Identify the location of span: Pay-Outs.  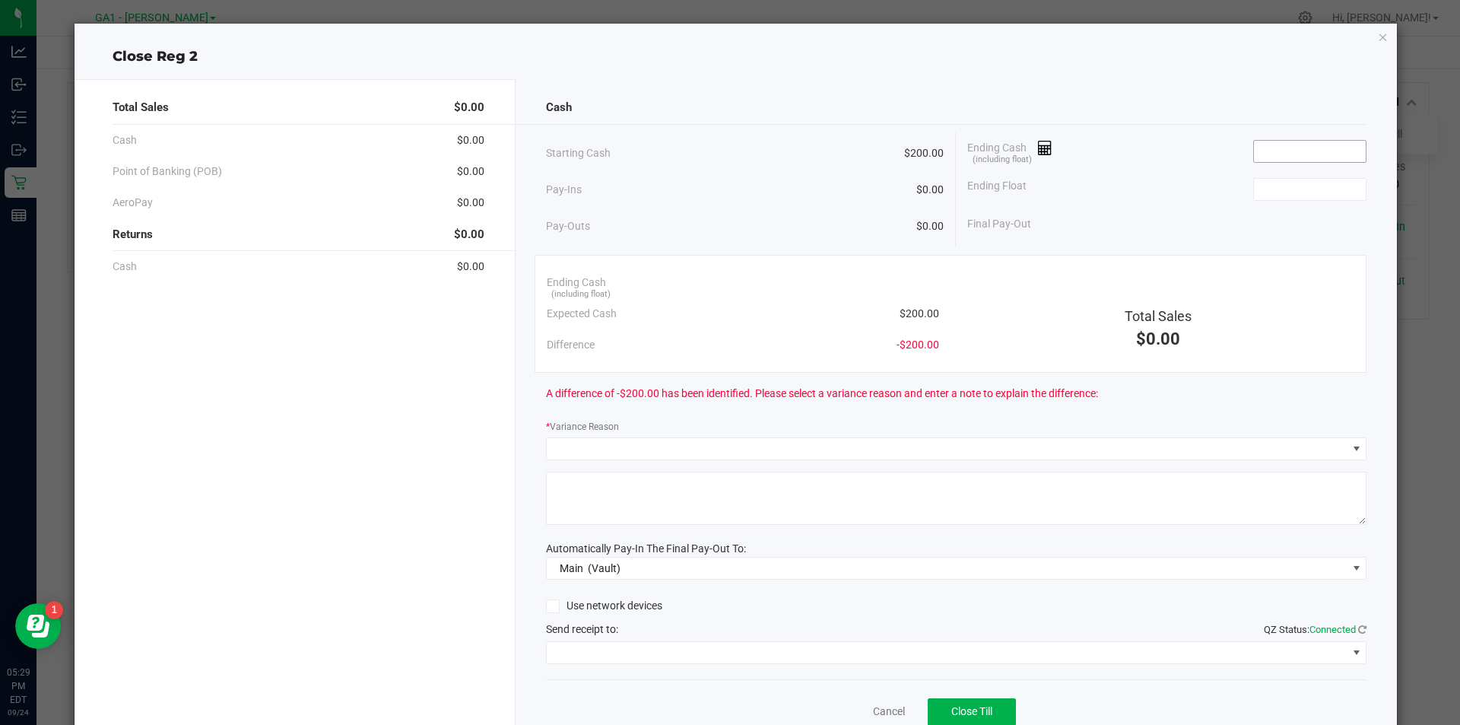
(568, 226).